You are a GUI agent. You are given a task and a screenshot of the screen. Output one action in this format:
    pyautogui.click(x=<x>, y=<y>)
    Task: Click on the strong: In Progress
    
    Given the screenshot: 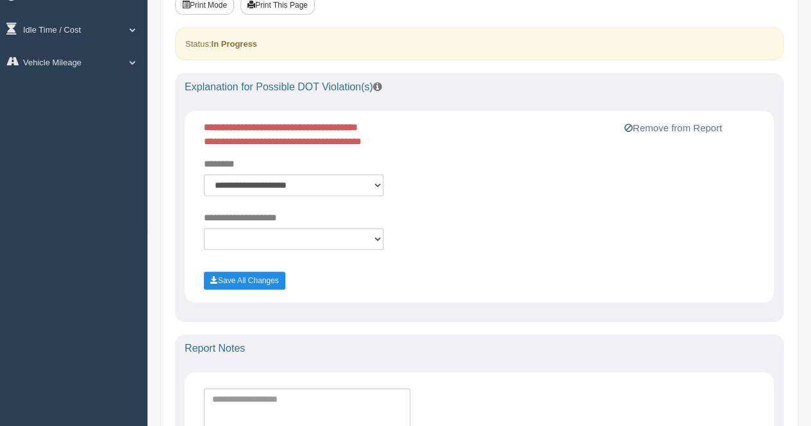 What is the action you would take?
    pyautogui.click(x=234, y=44)
    